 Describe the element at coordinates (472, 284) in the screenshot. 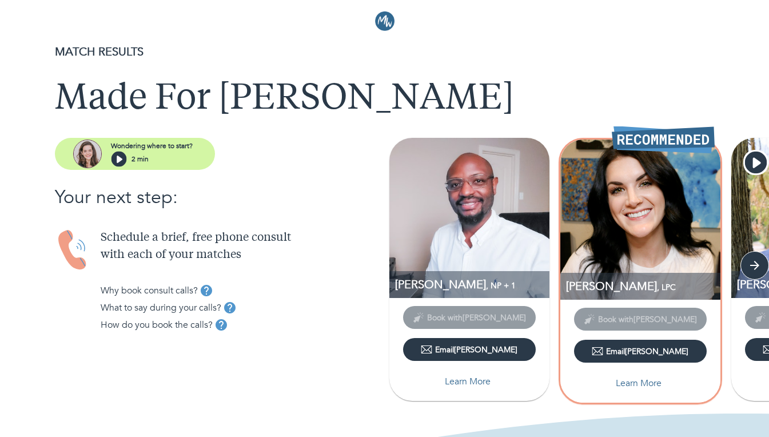

I see `p: NP, Integrative Practitioner` at that location.